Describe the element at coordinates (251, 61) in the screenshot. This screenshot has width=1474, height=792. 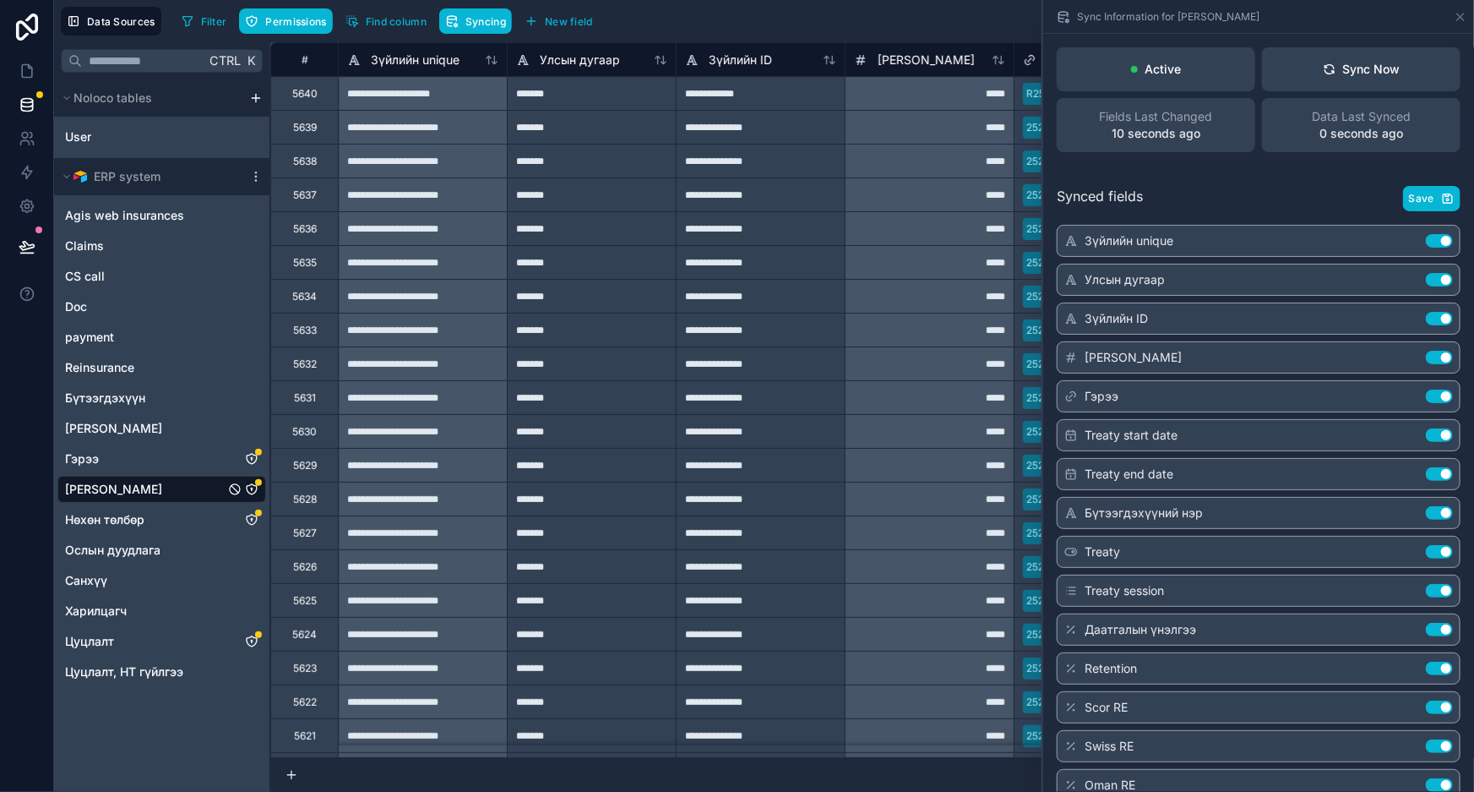
I see `span: K` at that location.